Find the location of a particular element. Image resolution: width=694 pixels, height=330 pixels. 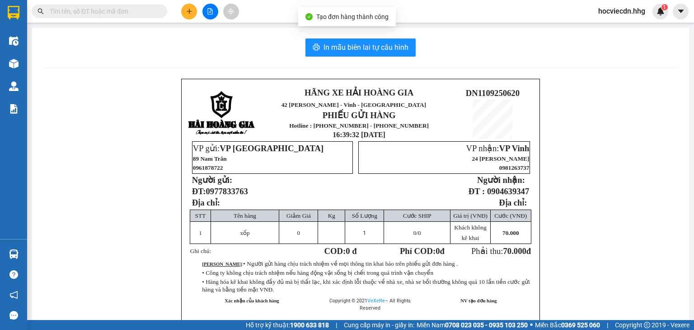

span: file-add is located at coordinates (210, 11).